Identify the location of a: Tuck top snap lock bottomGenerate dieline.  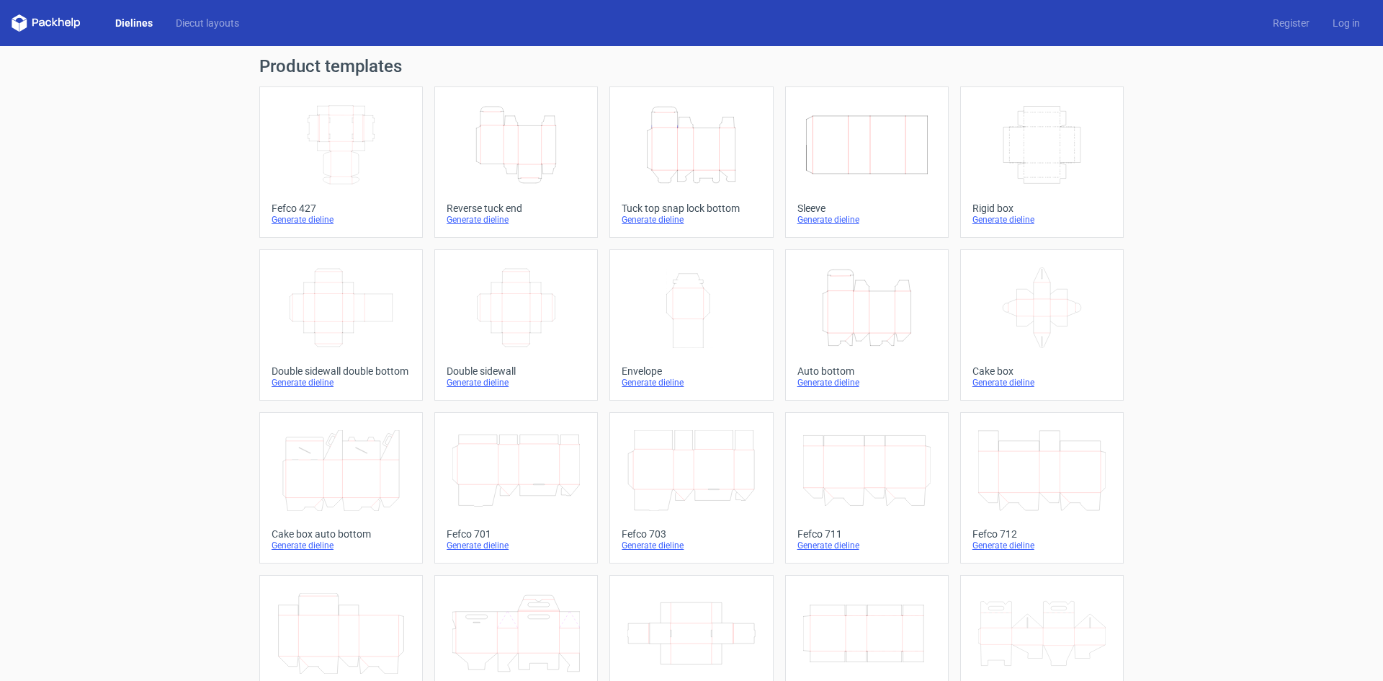
(691, 162).